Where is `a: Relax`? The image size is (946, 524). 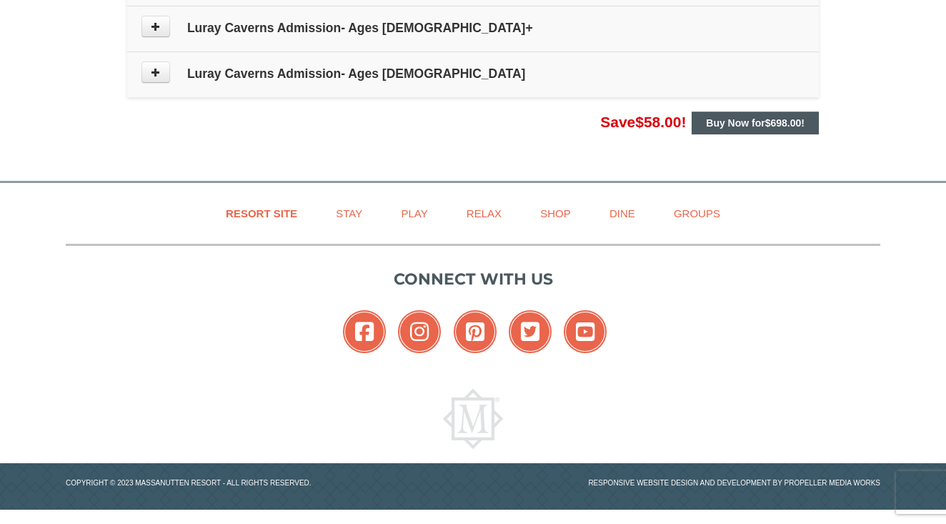 a: Relax is located at coordinates (484, 213).